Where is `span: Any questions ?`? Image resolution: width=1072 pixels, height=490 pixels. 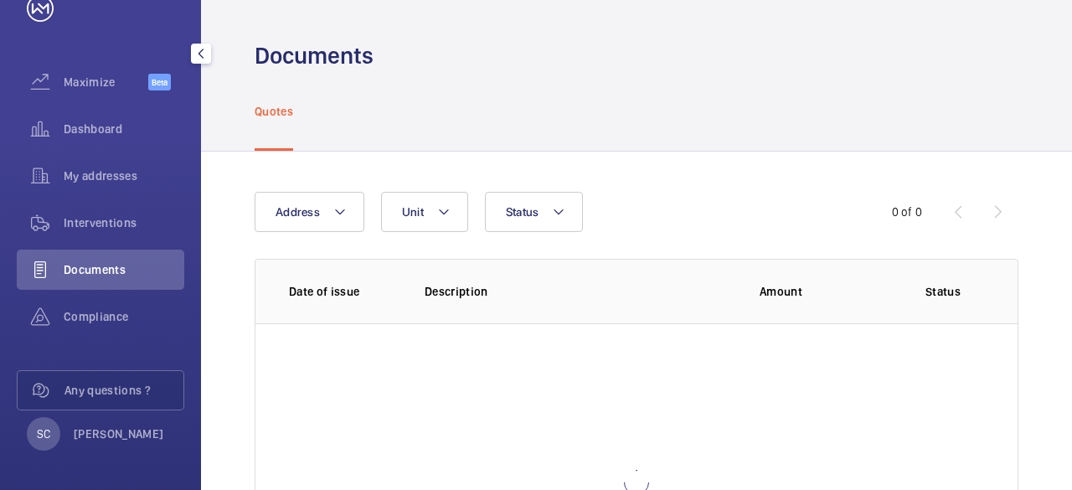 span: Any questions ? is located at coordinates (124, 390).